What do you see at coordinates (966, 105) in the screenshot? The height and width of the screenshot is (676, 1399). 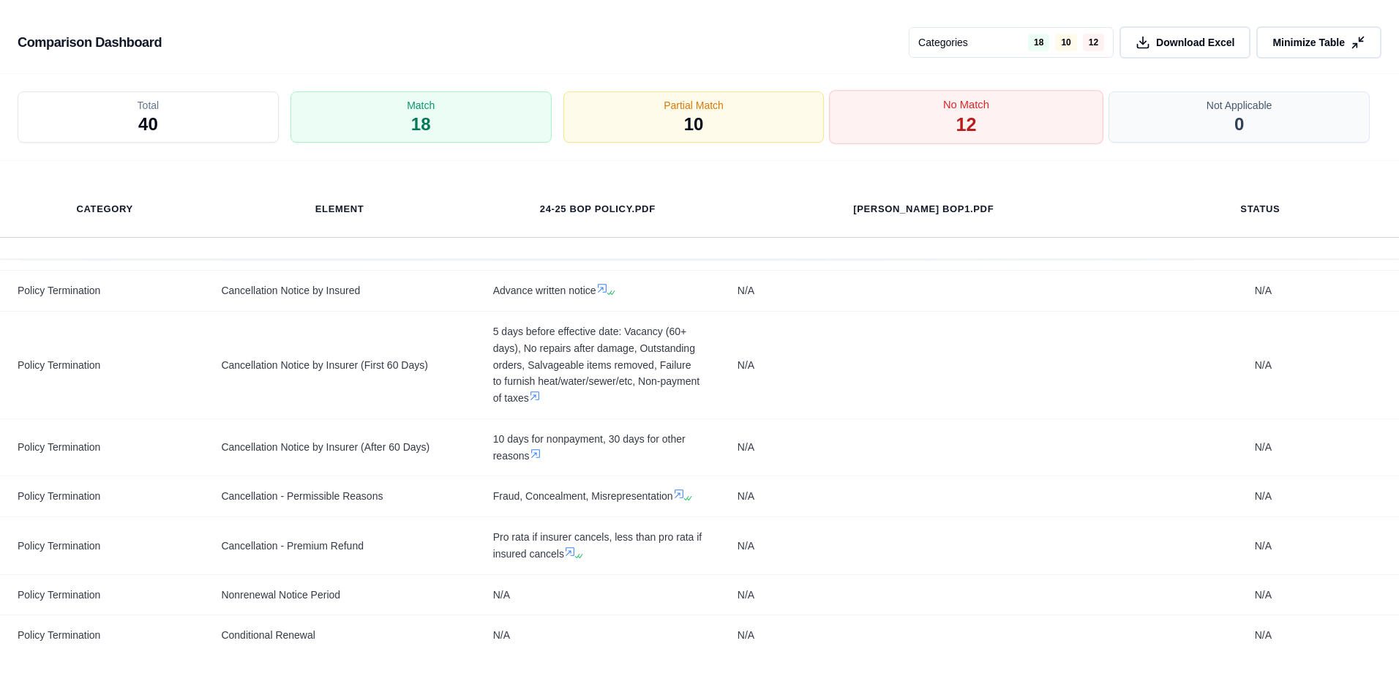 I see `span: No Match` at bounding box center [966, 105].